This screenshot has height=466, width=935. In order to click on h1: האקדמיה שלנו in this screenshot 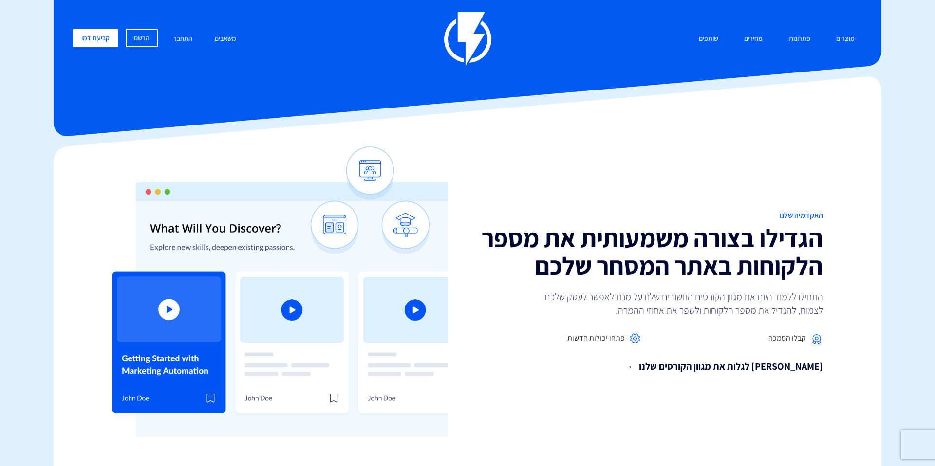, I will do `click(648, 216)`.